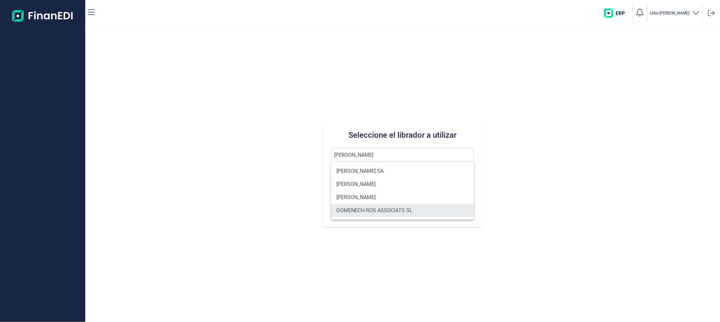 The width and height of the screenshot is (720, 322). Describe the element at coordinates (402, 135) in the screenshot. I see `h3: Seleccione el librador a utilizar` at that location.